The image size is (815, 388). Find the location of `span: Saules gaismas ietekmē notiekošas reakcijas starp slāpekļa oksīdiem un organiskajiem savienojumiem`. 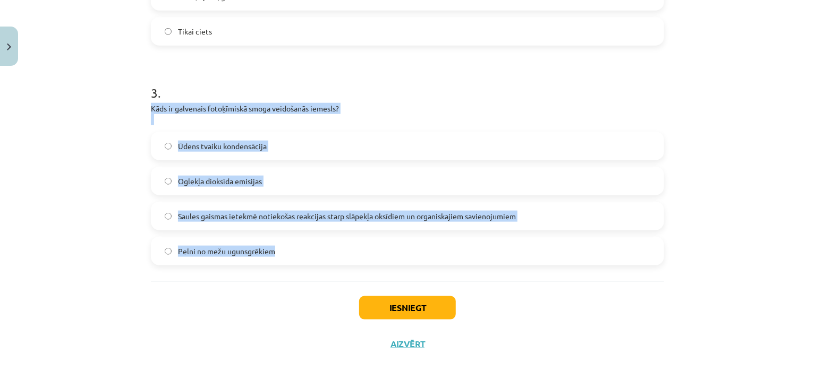

span: Saules gaismas ietekmē notiekošas reakcijas starp slāpekļa oksīdiem un organiskajiem savienojumiem is located at coordinates (347, 216).